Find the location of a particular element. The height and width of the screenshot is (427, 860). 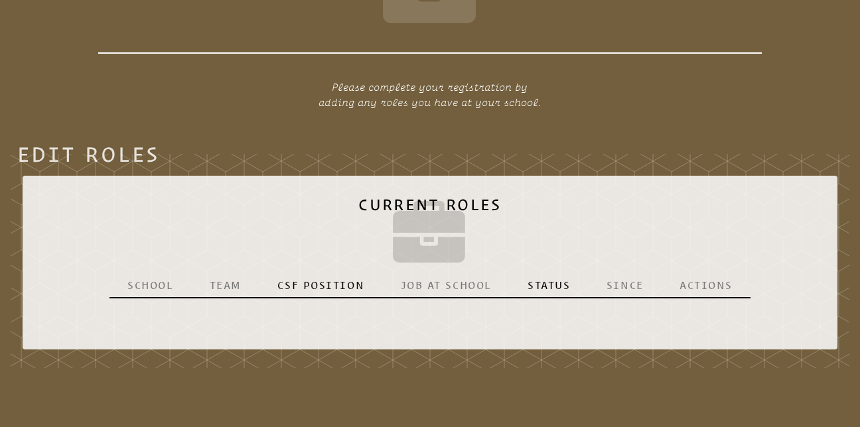

h2: Current Roles is located at coordinates (430, 231).